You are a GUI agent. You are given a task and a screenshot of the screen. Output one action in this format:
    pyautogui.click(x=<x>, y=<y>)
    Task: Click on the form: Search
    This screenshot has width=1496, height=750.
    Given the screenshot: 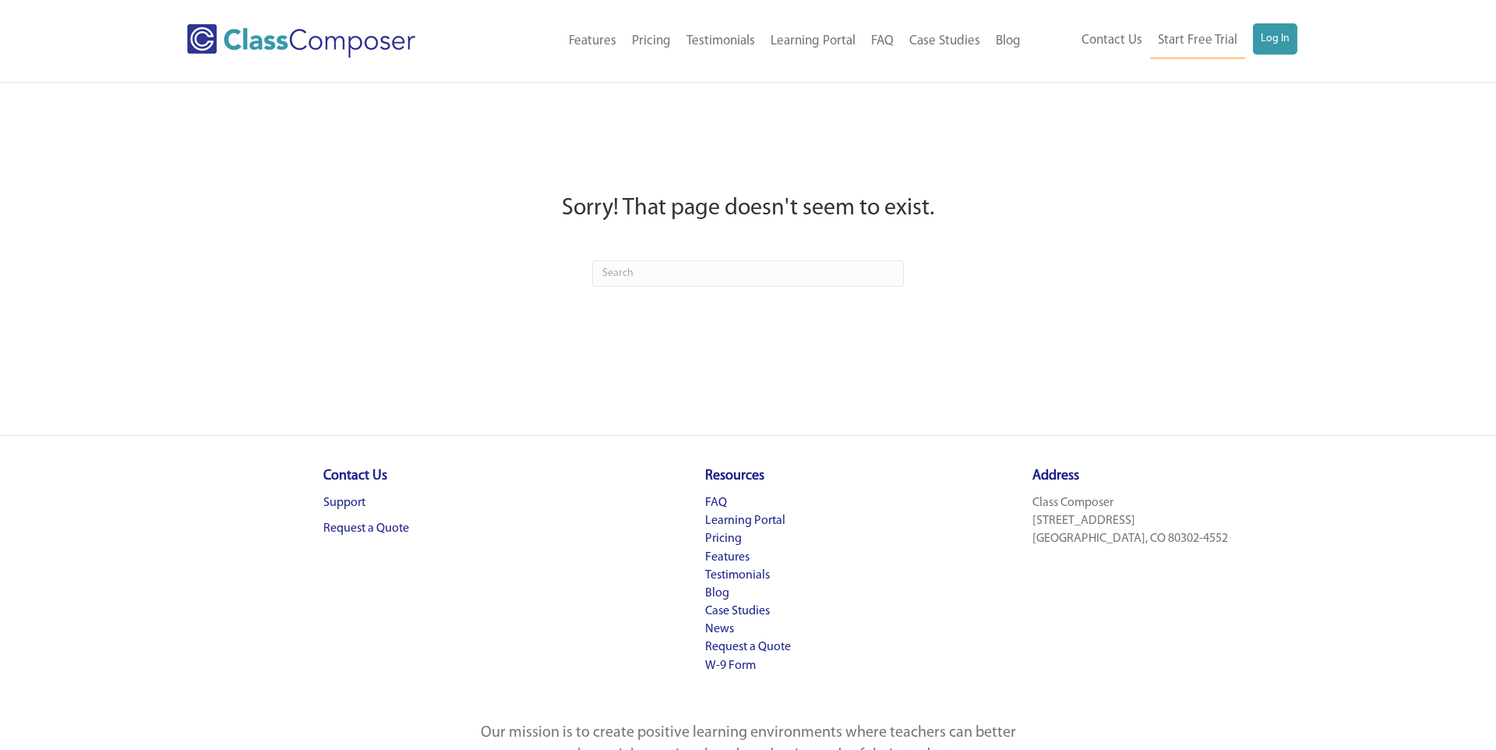 What is the action you would take?
    pyautogui.click(x=748, y=274)
    